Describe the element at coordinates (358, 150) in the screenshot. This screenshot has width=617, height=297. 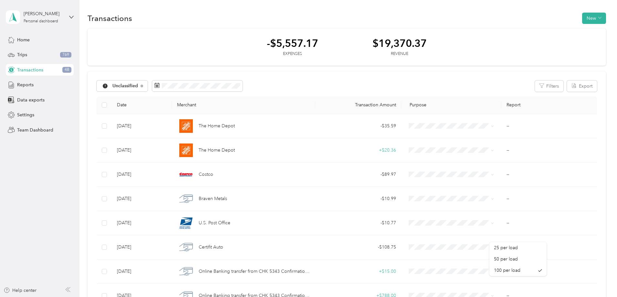
I see `div: + $20.36` at that location.